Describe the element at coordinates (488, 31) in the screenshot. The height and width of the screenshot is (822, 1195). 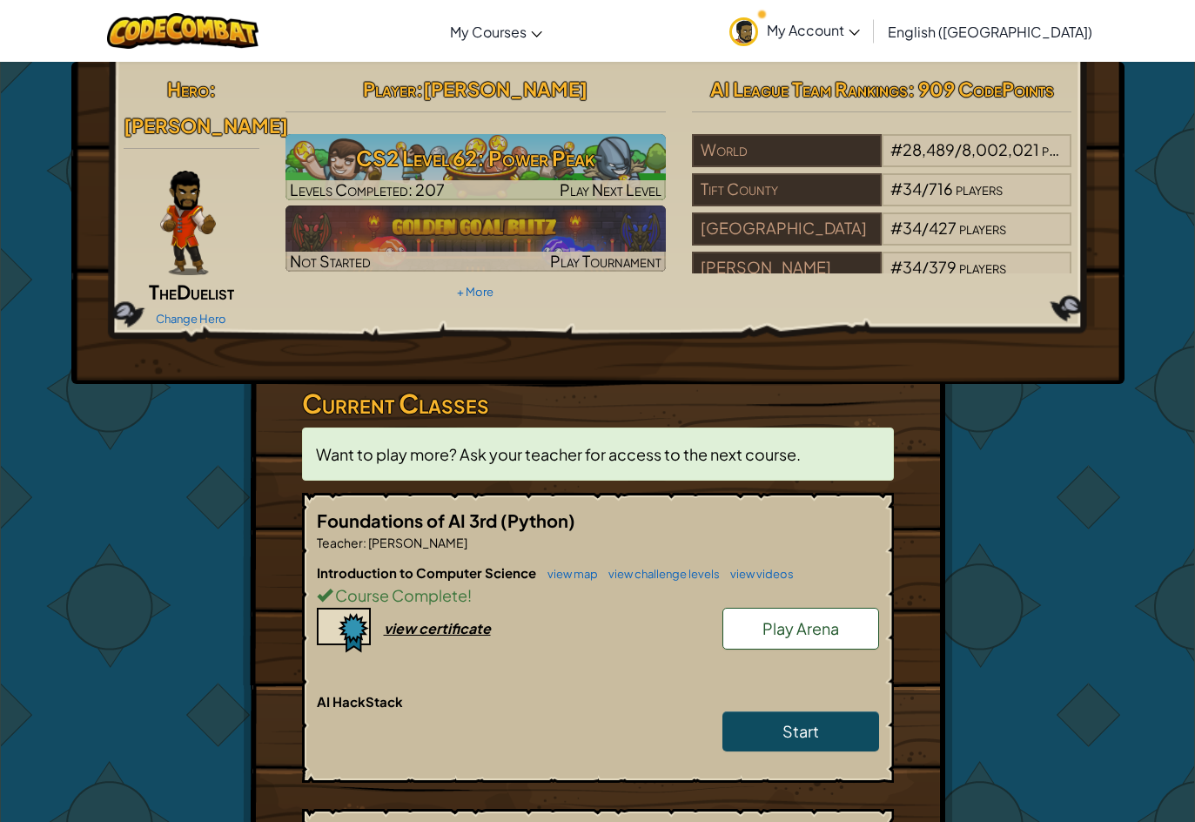
I see `span: My Courses` at that location.